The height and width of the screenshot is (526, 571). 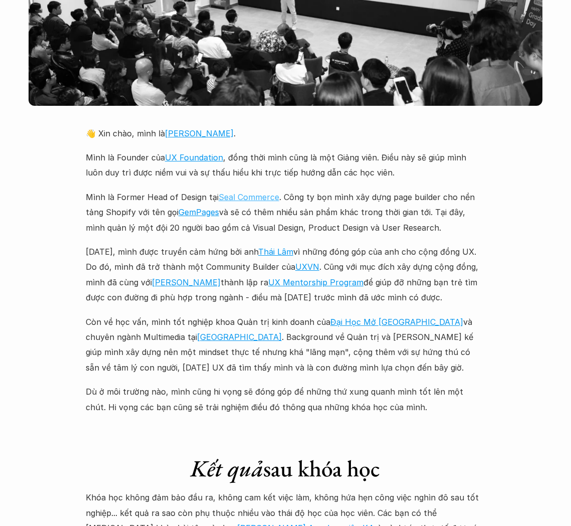 I want to click on p: Mình là Former Head of Design tại . Công ty bọn mình xây dựng page builder cho nền tảng Shopify v..., so click(x=285, y=212).